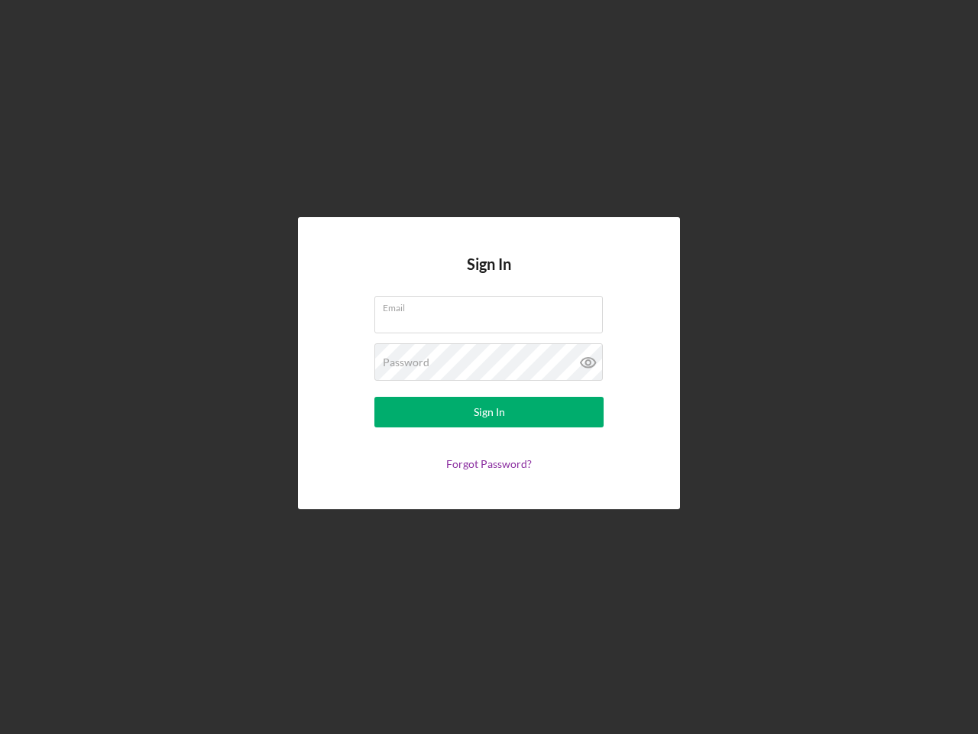  What do you see at coordinates (406, 362) in the screenshot?
I see `label: Password` at bounding box center [406, 362].